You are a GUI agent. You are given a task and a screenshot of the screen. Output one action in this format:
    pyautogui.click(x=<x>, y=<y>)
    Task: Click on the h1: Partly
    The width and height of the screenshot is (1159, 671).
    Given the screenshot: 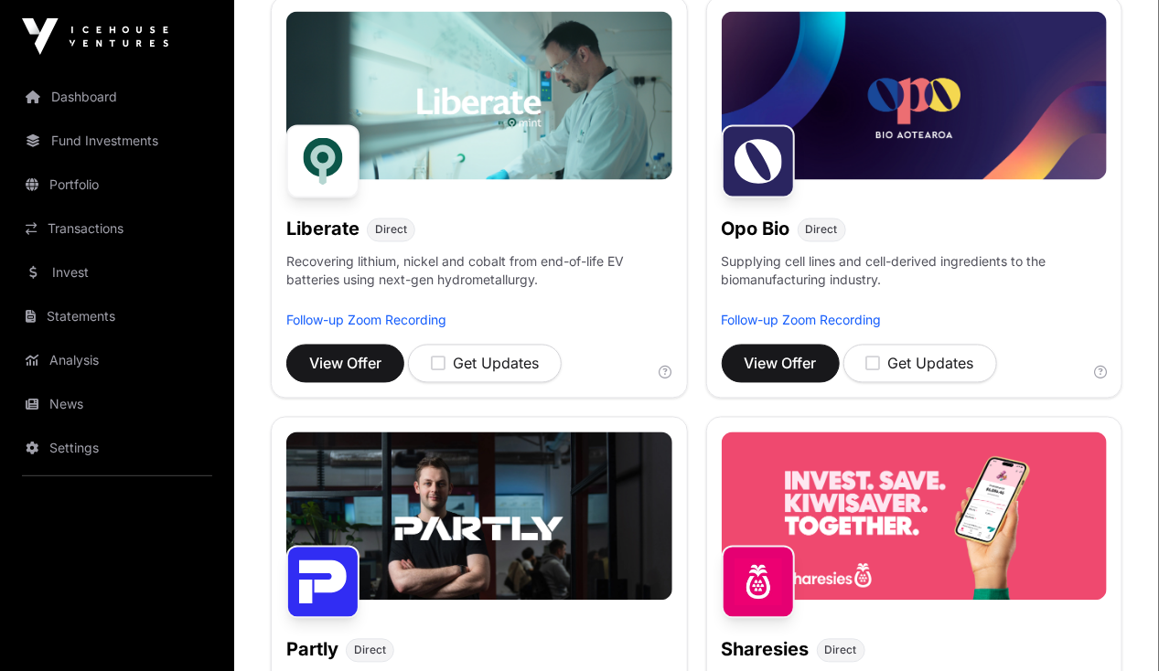 What is the action you would take?
    pyautogui.click(x=312, y=650)
    